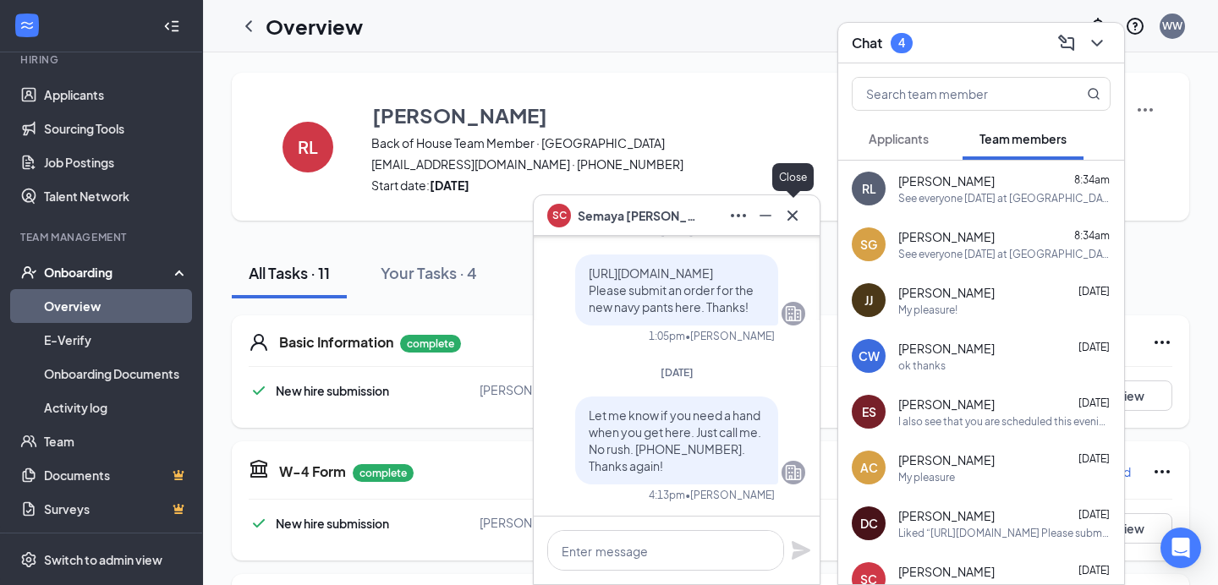  Describe the element at coordinates (308, 147) in the screenshot. I see `h4: RL` at that location.